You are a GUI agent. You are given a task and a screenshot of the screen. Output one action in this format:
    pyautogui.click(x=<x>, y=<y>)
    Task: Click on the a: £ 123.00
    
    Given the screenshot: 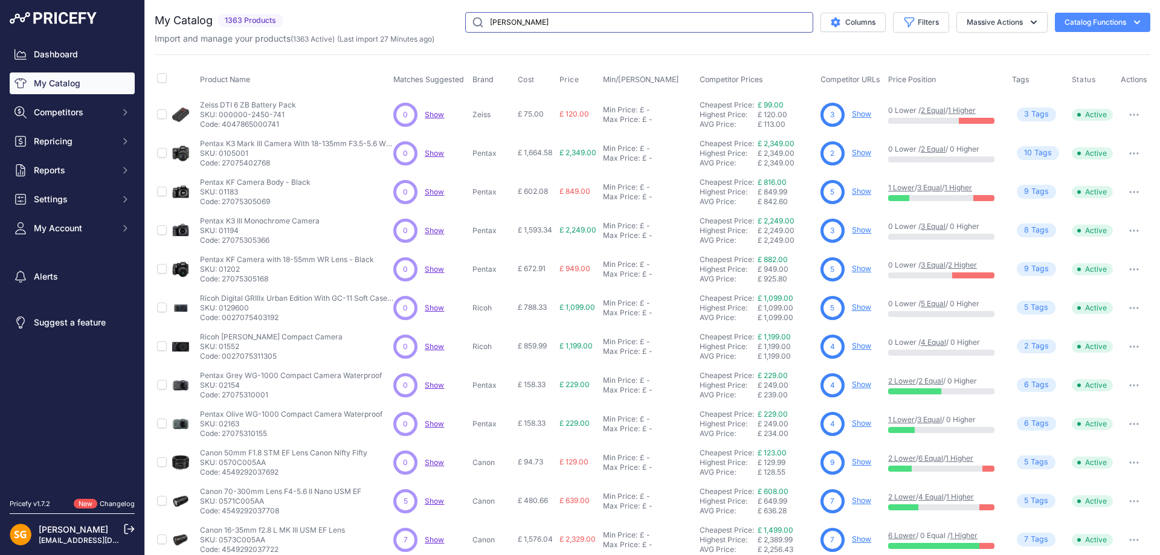 What is the action you would take?
    pyautogui.click(x=772, y=452)
    